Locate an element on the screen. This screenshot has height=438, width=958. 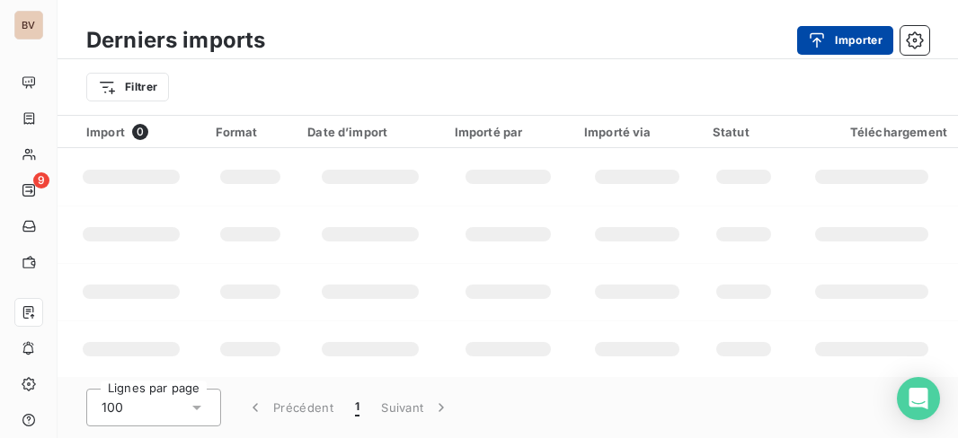
span: 100 is located at coordinates (112, 408).